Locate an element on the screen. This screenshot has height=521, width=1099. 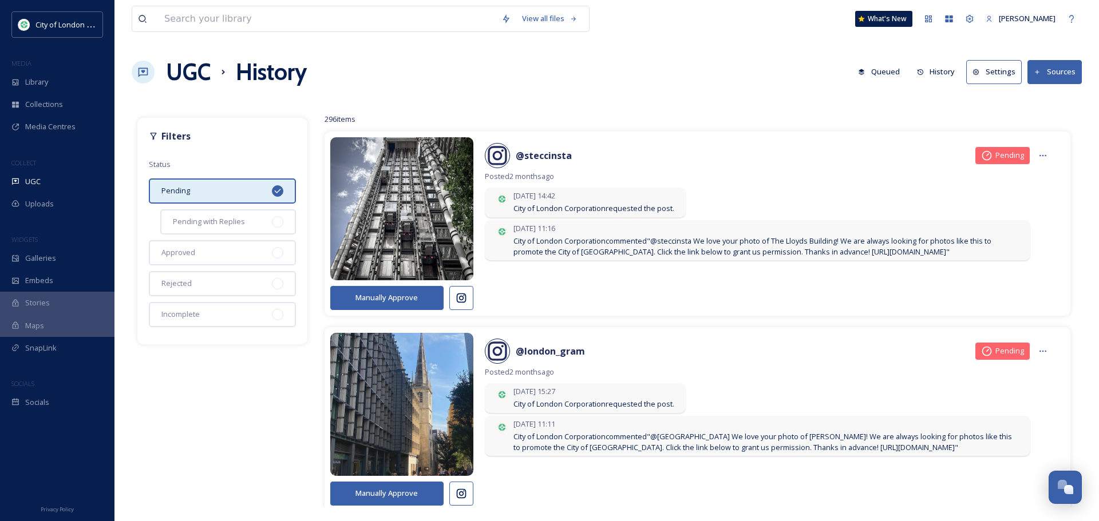
span: Uploads is located at coordinates (39, 204).